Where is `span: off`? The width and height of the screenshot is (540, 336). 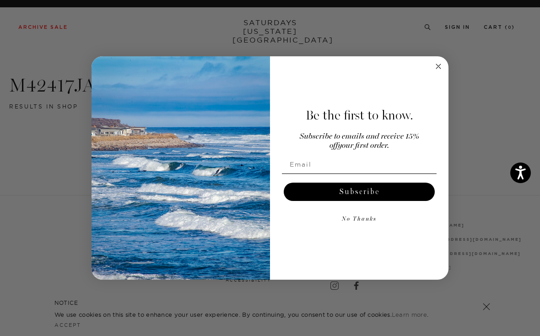
span: off is located at coordinates (334, 146).